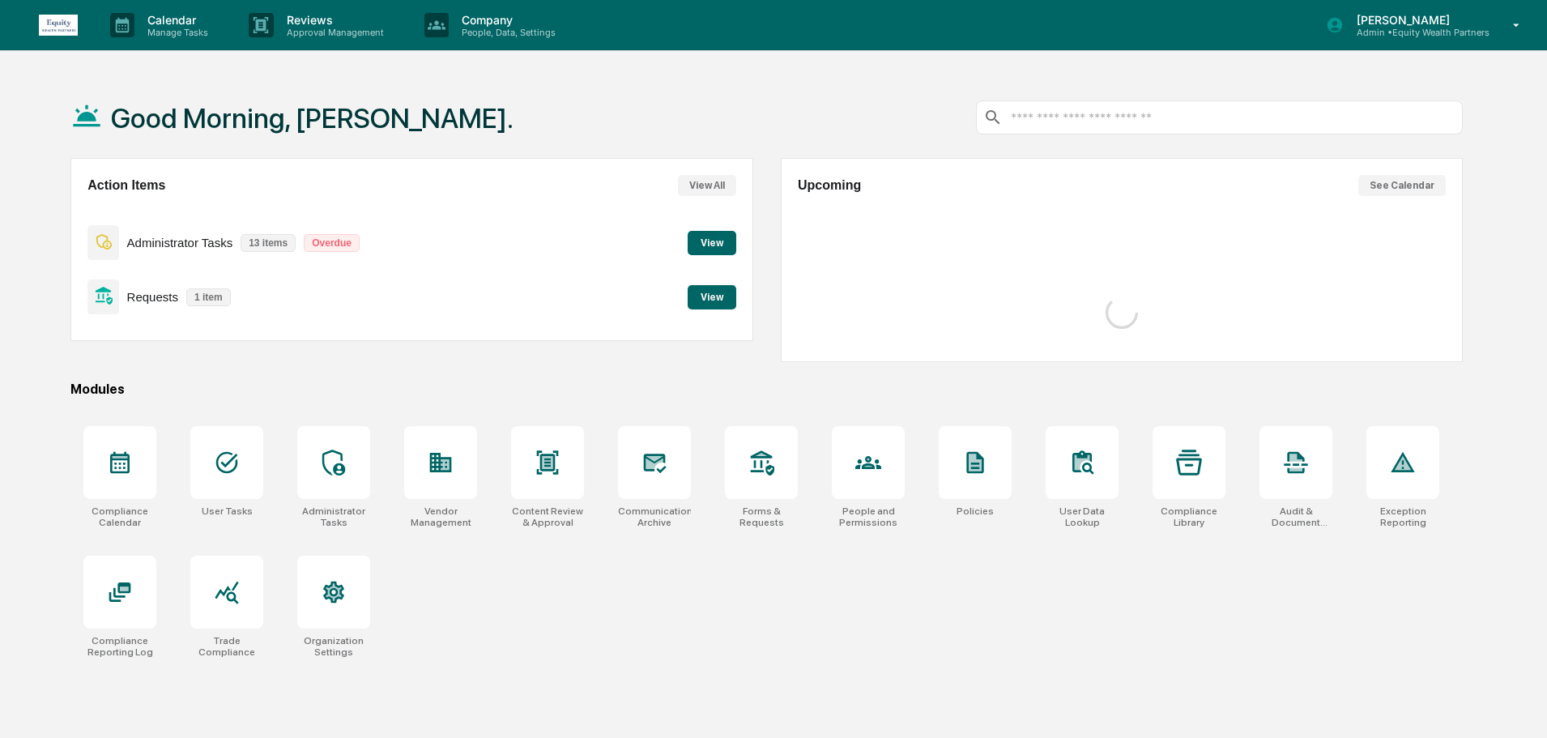 This screenshot has height=738, width=1547. What do you see at coordinates (506, 32) in the screenshot?
I see `p: People, Data, Settings` at bounding box center [506, 32].